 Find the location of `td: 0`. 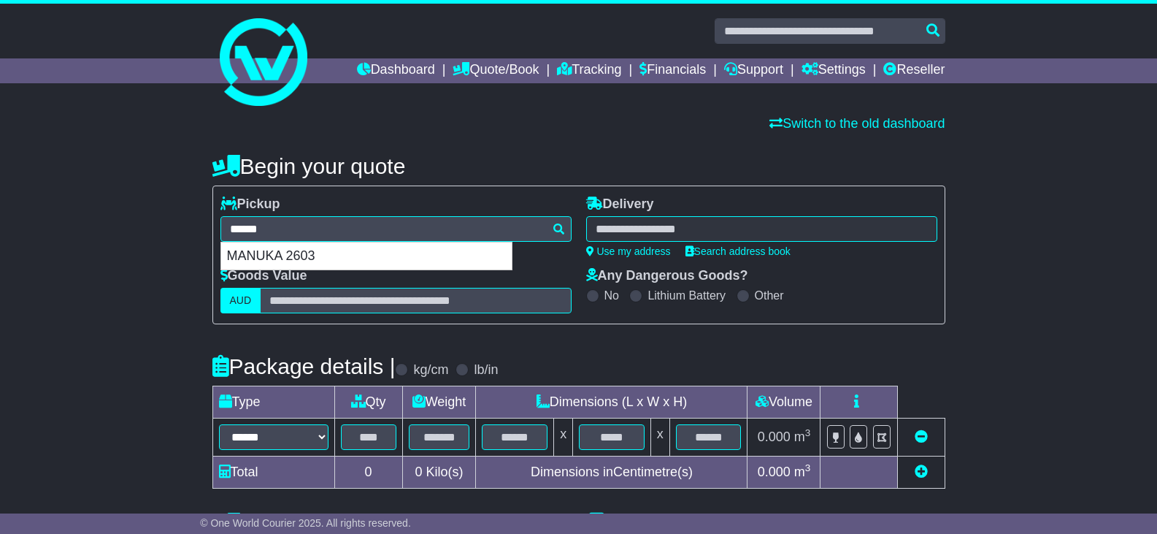

td: 0 is located at coordinates (368, 472).